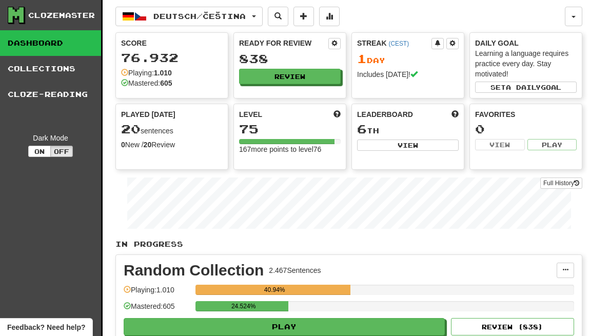  What do you see at coordinates (329, 16) in the screenshot?
I see `button: More stats` at bounding box center [329, 16].